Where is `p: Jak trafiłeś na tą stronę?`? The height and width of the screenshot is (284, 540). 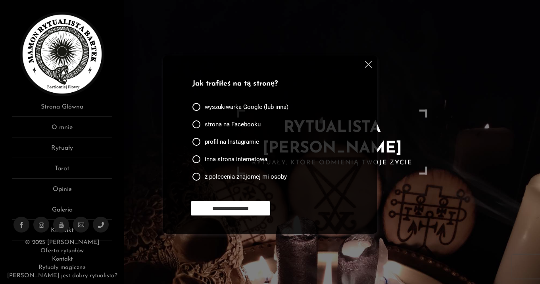
p: Jak trafiłeś na tą stronę? is located at coordinates (269, 84).